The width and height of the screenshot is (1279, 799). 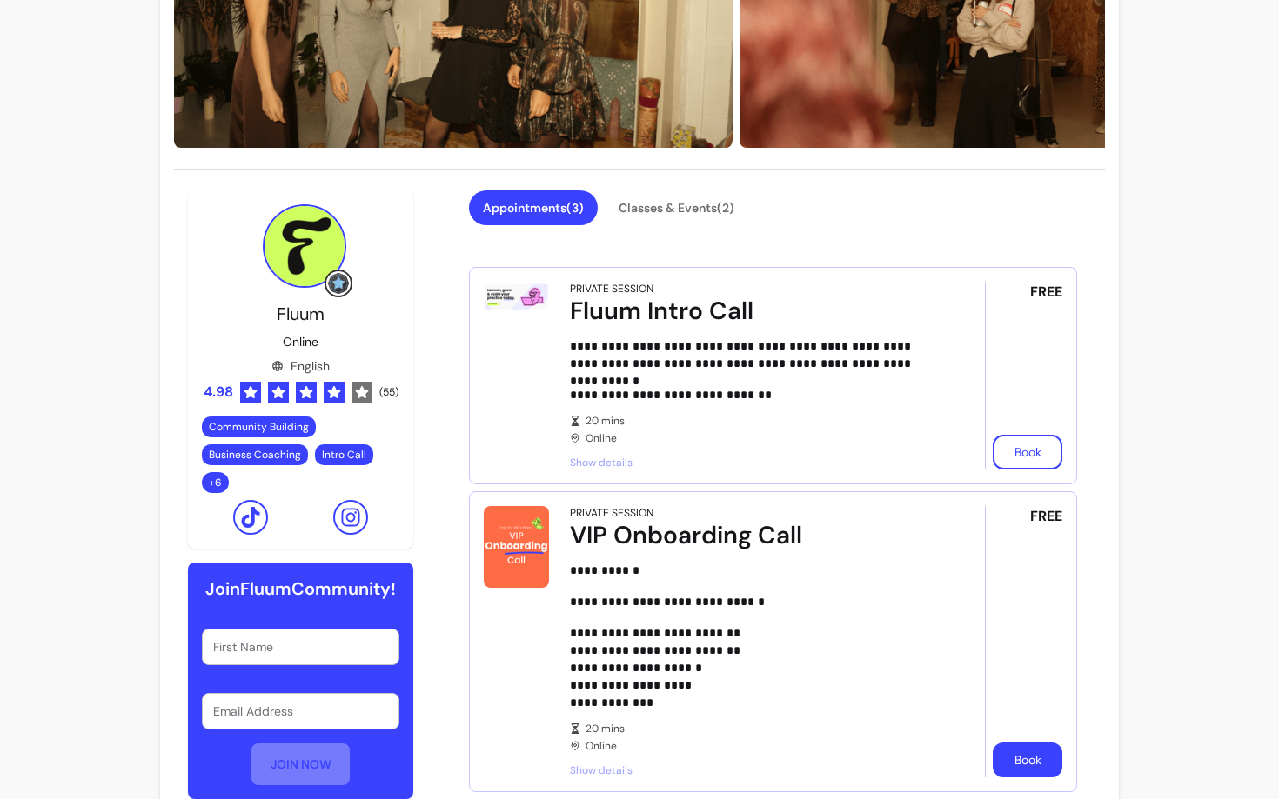 What do you see at coordinates (516, 547) in the screenshot?
I see `img: VIP Onboarding Call` at bounding box center [516, 547].